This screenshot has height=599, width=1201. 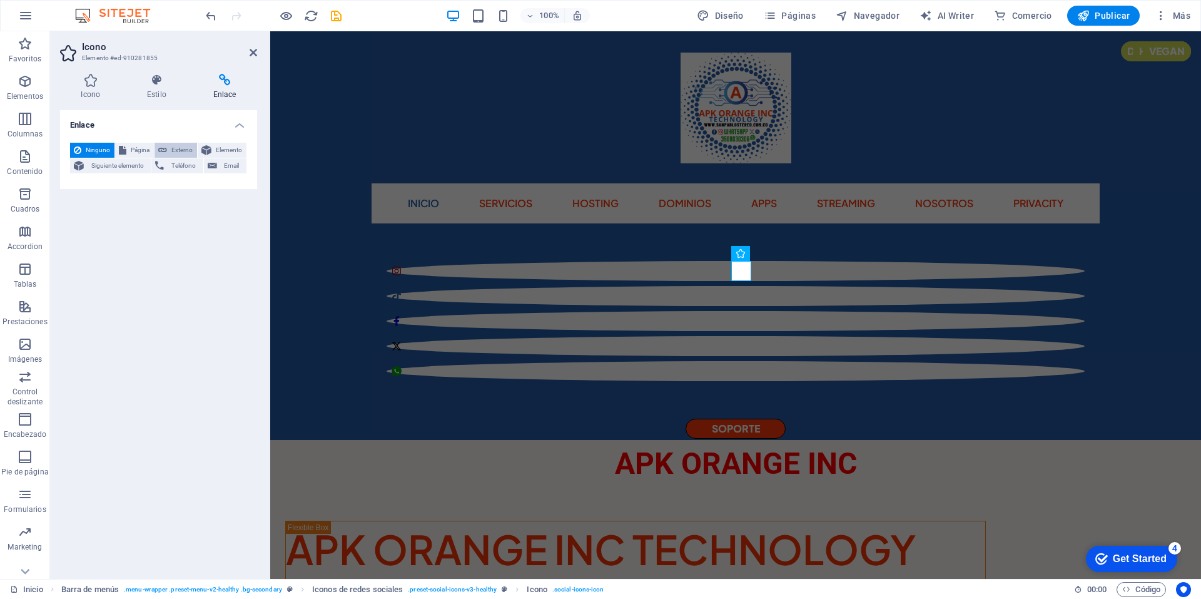 What do you see at coordinates (119, 16) in the screenshot?
I see `img: Editor Logo` at bounding box center [119, 16].